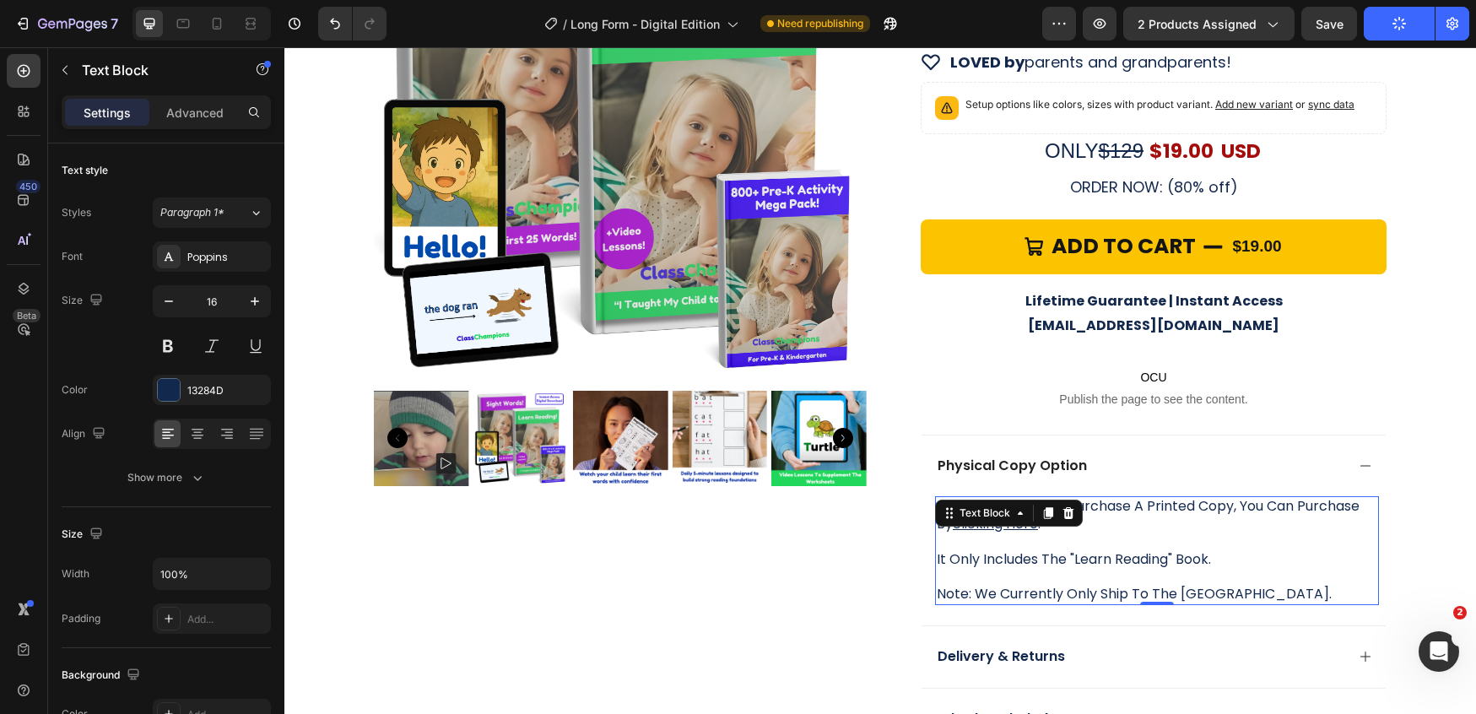  Describe the element at coordinates (85, 434) in the screenshot. I see `div: Align` at that location.